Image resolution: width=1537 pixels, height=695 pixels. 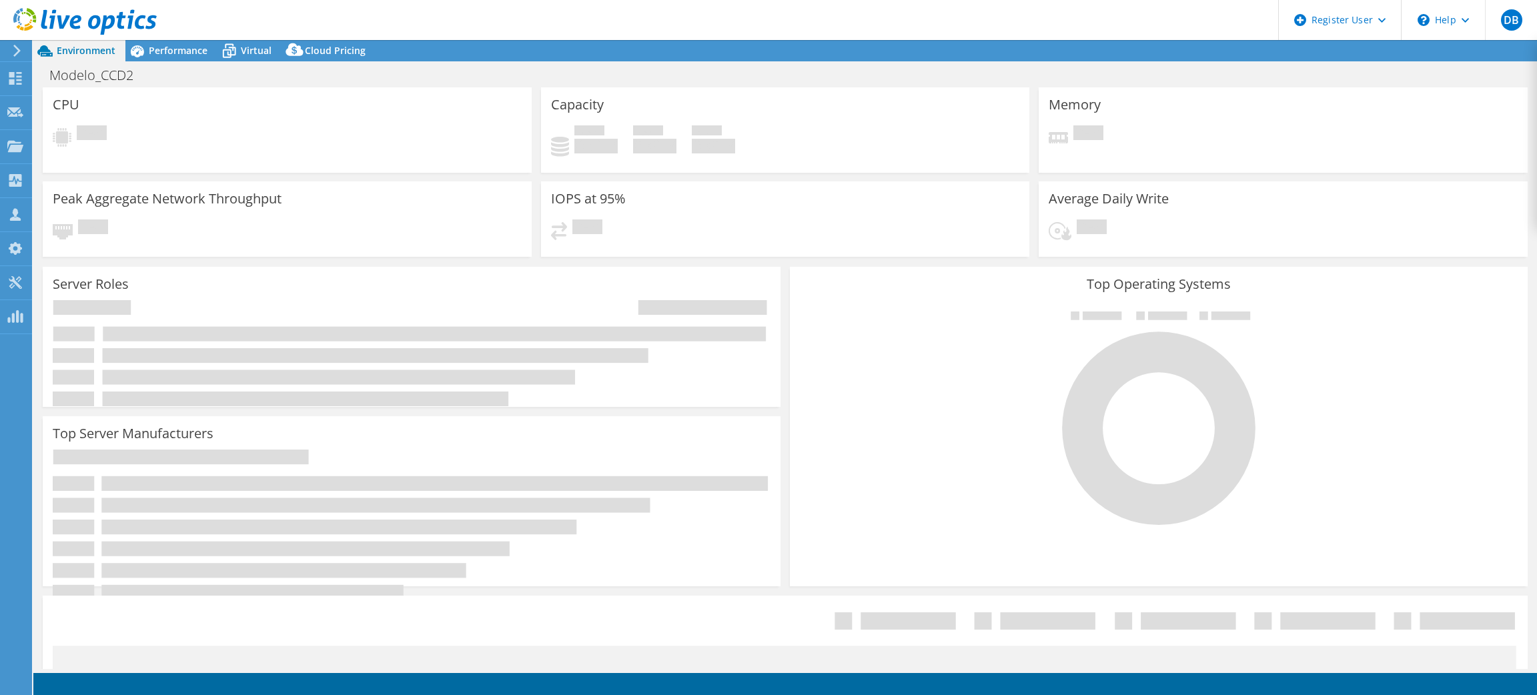 I want to click on h1: Modelo_CCD2, so click(x=99, y=75).